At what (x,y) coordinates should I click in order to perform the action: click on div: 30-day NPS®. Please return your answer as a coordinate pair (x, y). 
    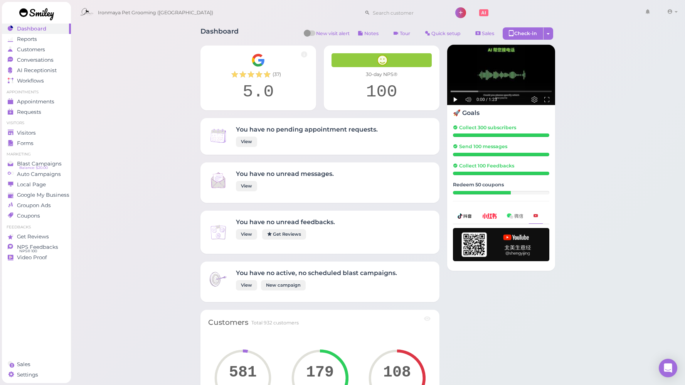
    Looking at the image, I should click on (382, 74).